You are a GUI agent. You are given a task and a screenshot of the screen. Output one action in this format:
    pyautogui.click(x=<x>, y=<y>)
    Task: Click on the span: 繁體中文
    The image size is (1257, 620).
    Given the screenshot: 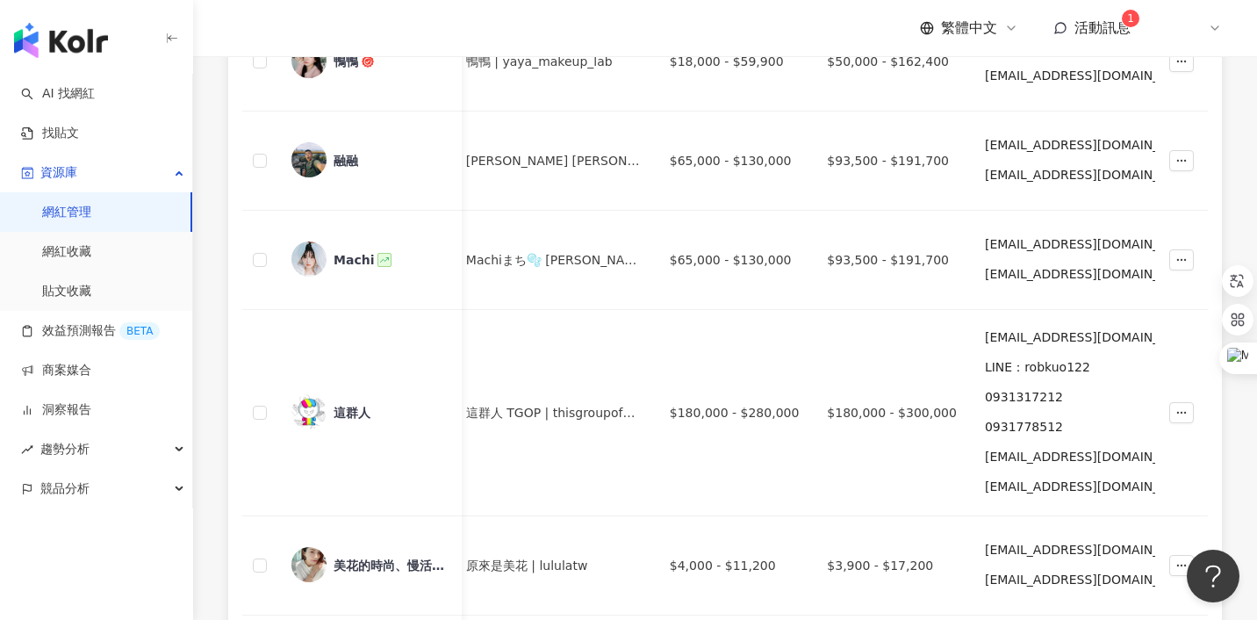 What is the action you would take?
    pyautogui.click(x=969, y=28)
    